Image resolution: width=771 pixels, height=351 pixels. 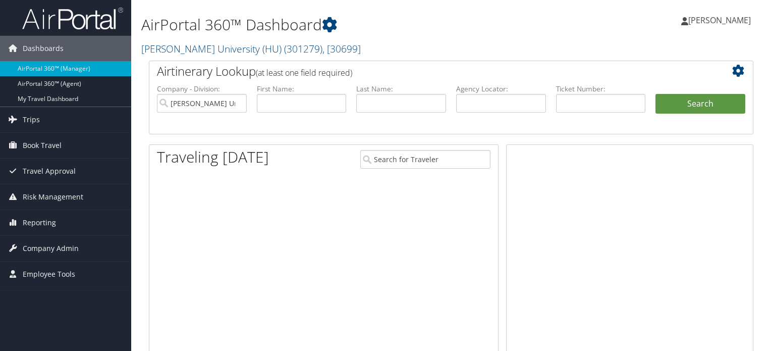 I want to click on button: Search, so click(x=700, y=104).